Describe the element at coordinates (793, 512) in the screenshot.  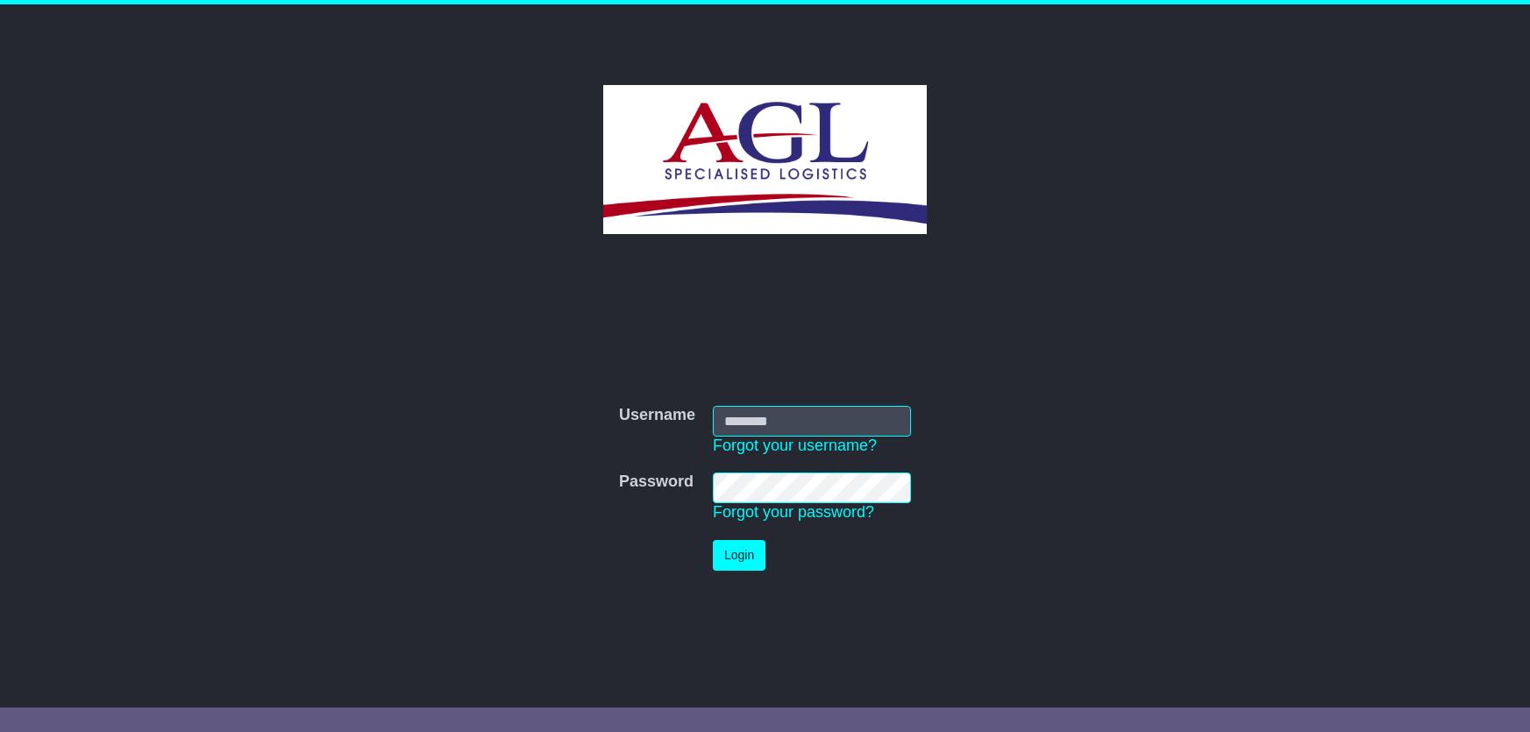
I see `a: Forgot your password?` at that location.